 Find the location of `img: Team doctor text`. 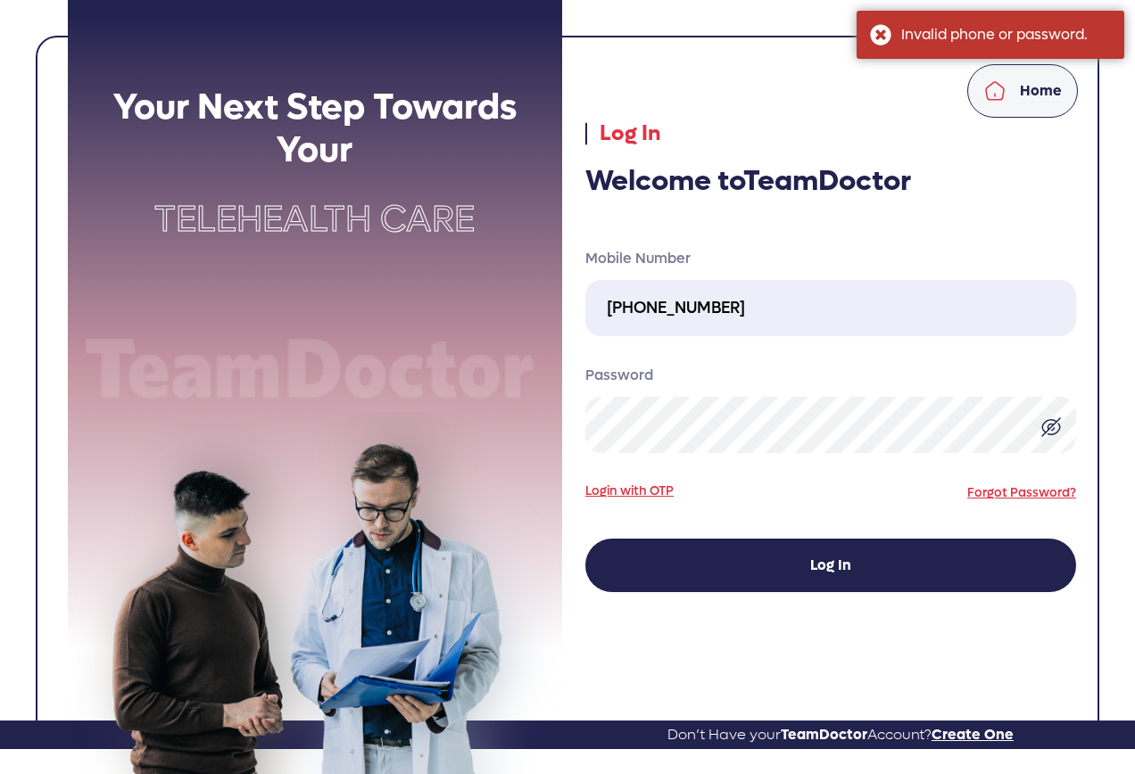

img: Team doctor text is located at coordinates (315, 370).